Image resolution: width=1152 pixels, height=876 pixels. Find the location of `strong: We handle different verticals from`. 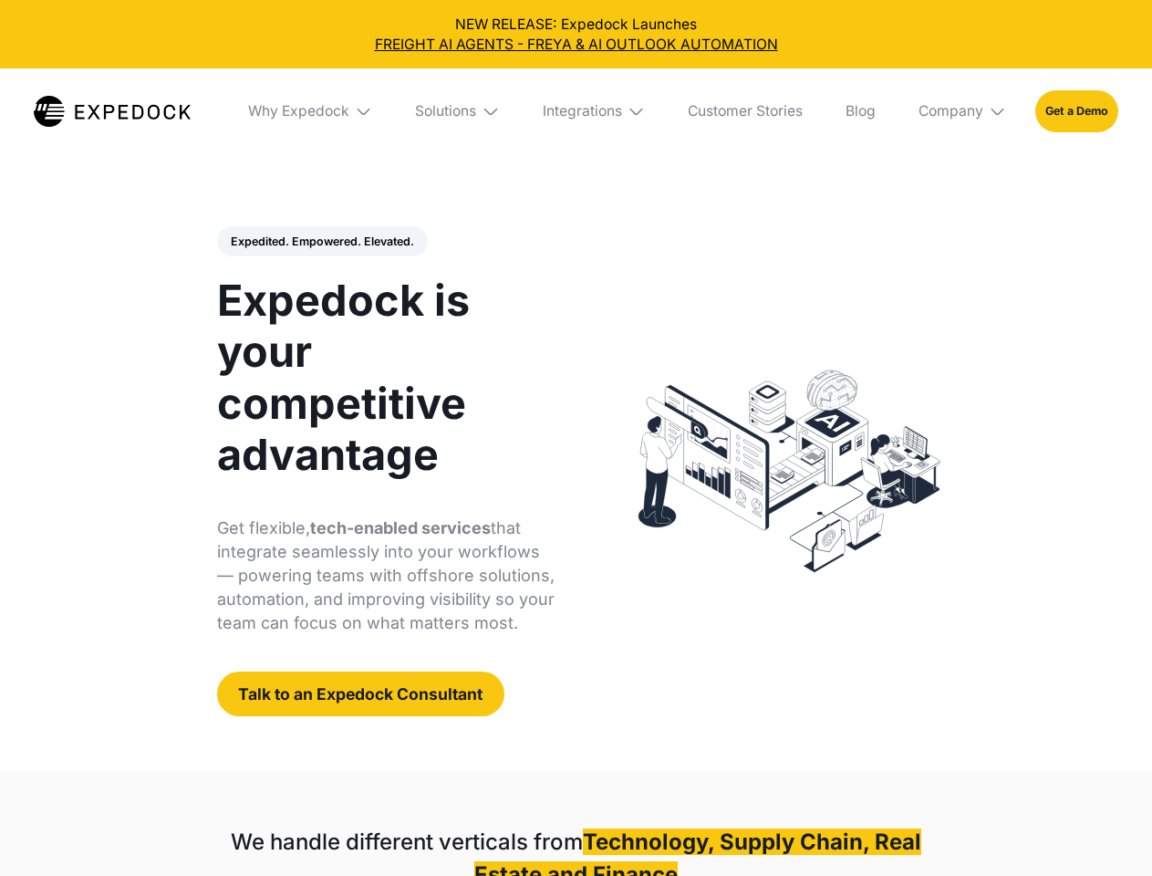

strong: We handle different verticals from is located at coordinates (407, 841).